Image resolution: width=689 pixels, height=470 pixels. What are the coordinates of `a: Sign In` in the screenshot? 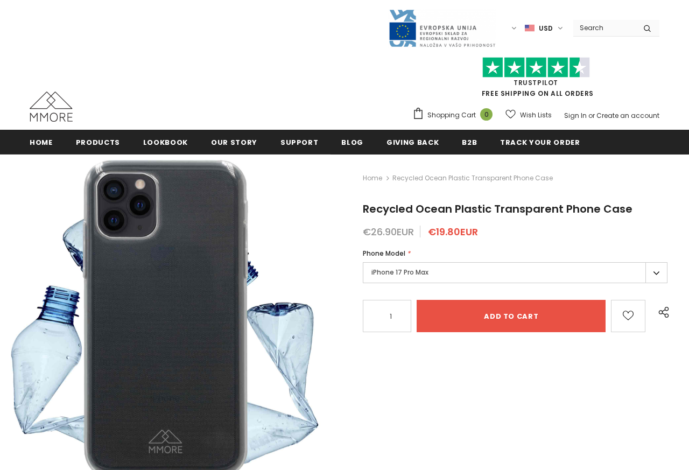 It's located at (575, 115).